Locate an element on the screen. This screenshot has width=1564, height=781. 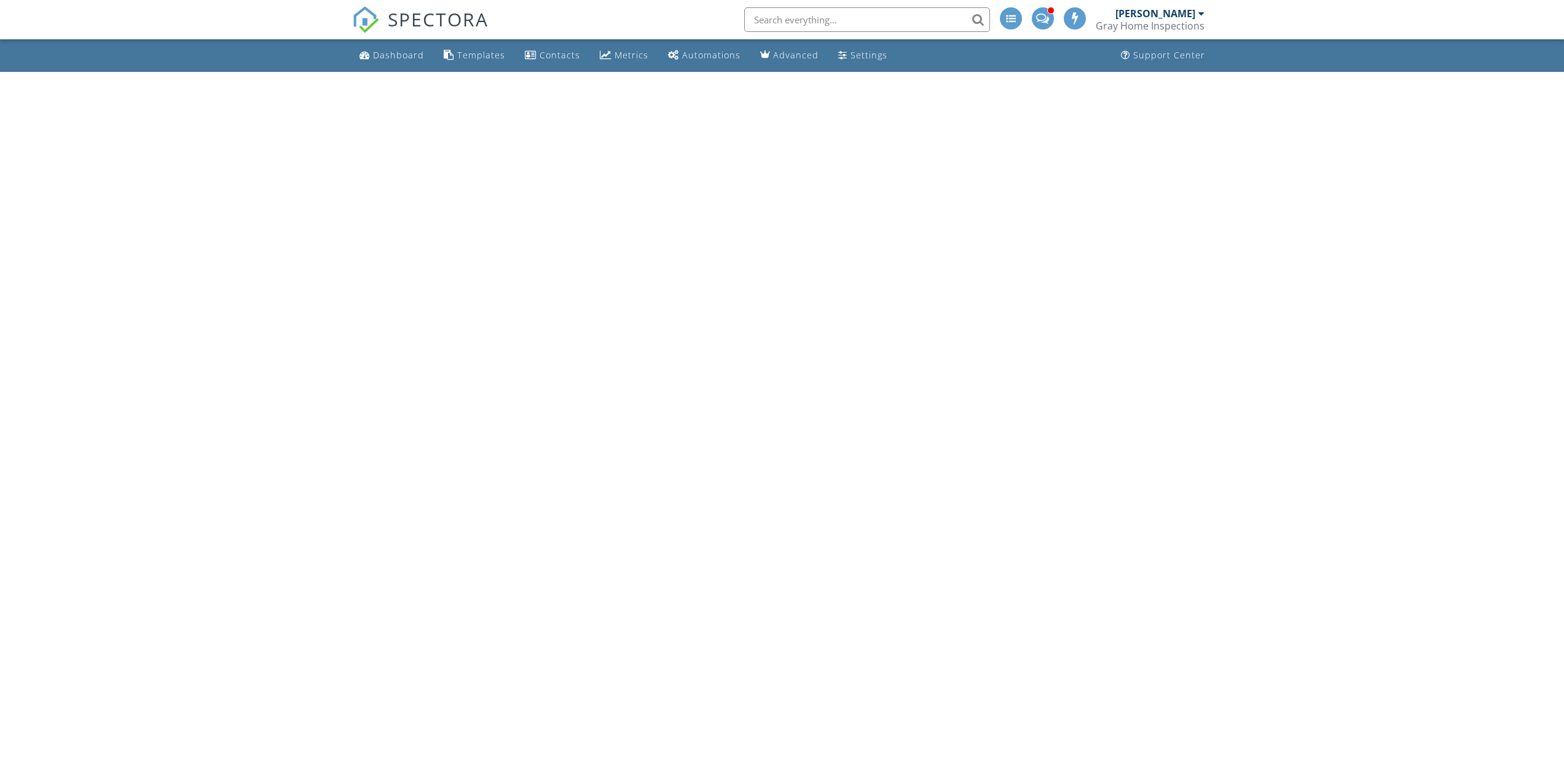
div: Dashboard is located at coordinates (398, 55).